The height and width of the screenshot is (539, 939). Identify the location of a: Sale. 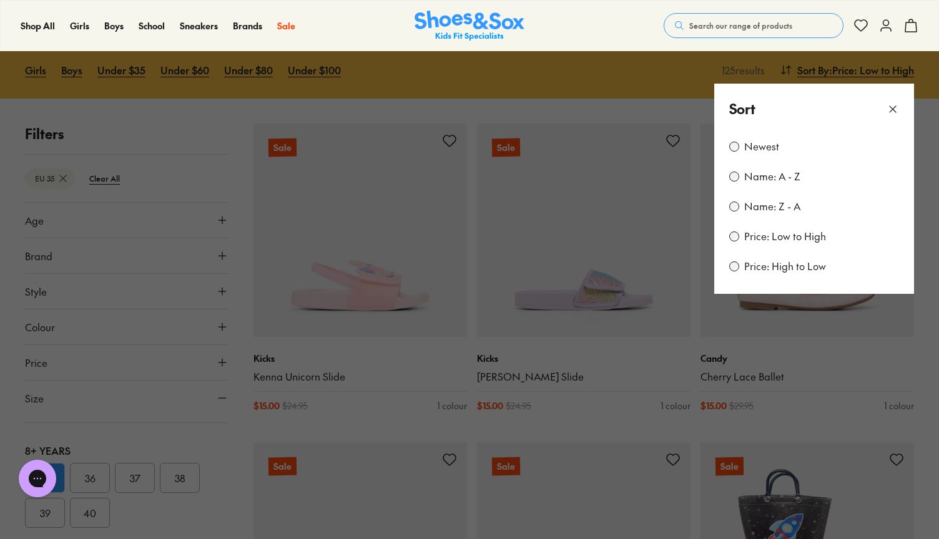
(286, 26).